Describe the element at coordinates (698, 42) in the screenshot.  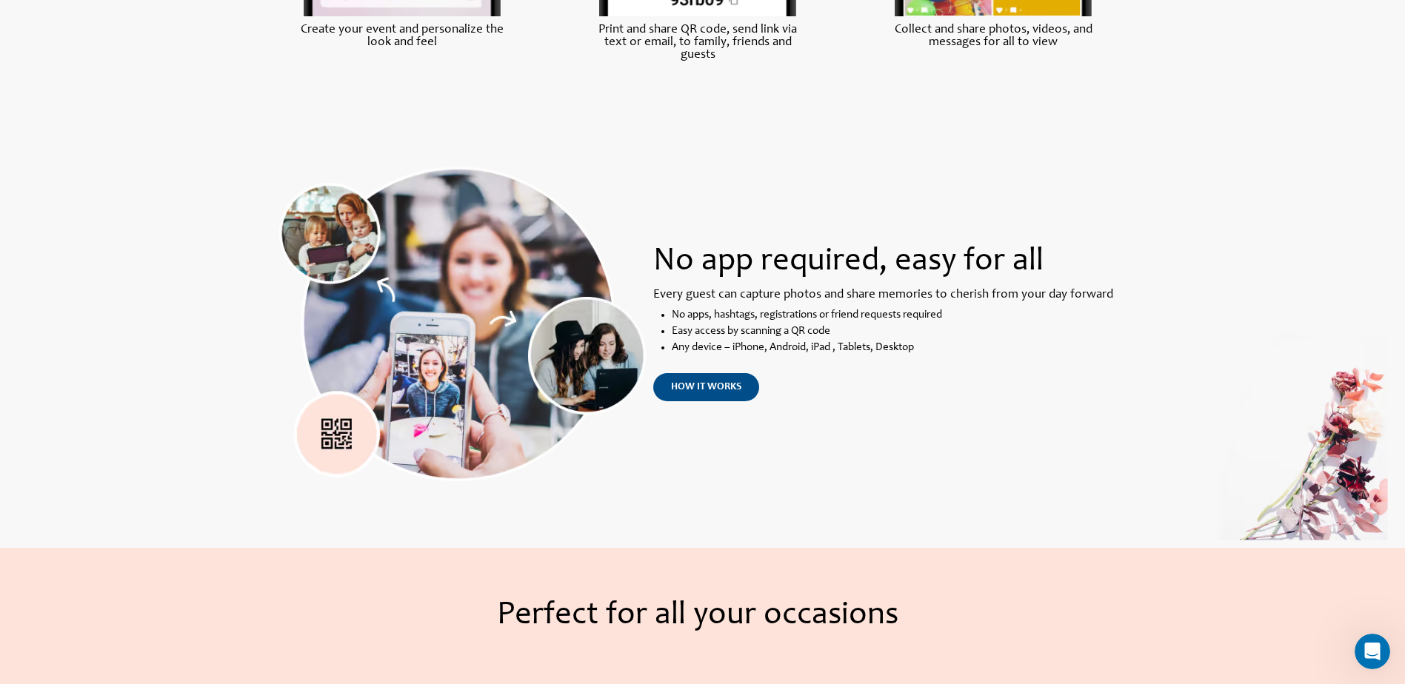
I see `label: Print and share QR code, send link via text or email, to family, friends and guests` at that location.